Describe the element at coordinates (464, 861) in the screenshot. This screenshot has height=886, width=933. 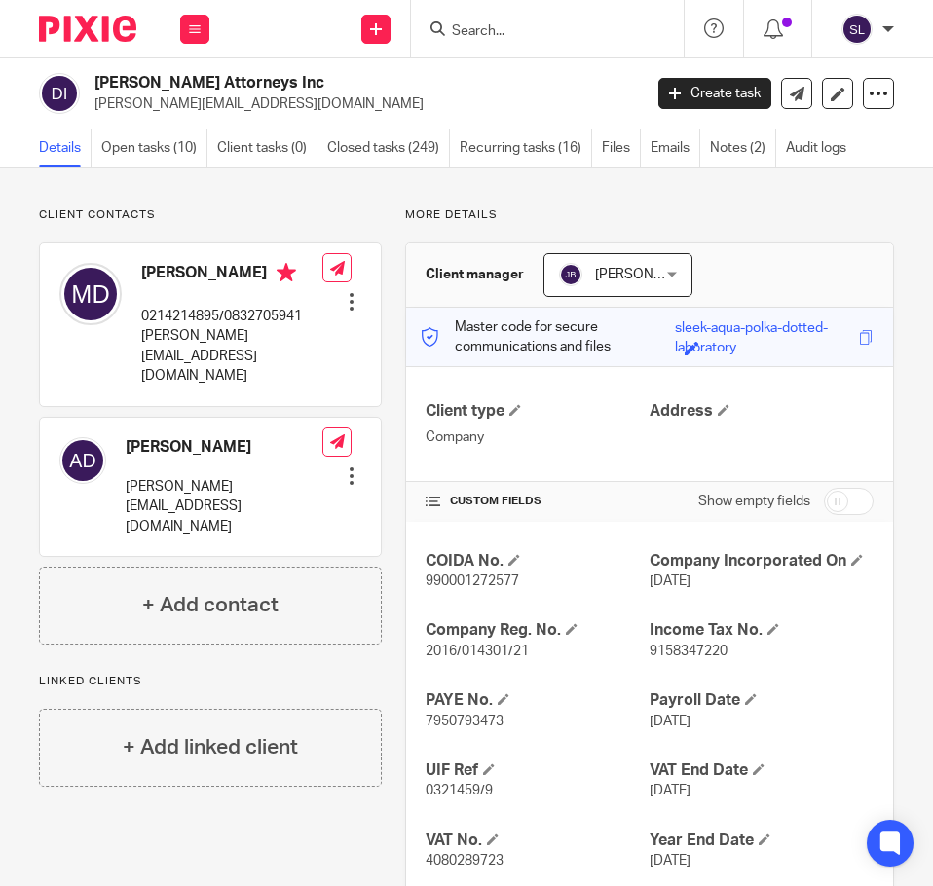
I see `span: 4080289723` at that location.